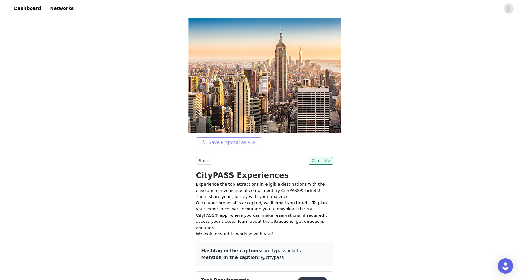  I want to click on button: Save Proposal as PDF, so click(229, 142).